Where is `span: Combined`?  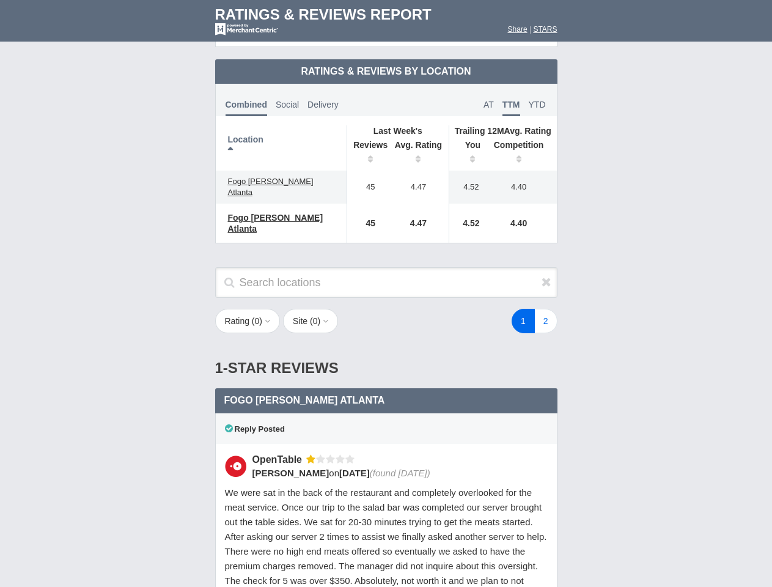 span: Combined is located at coordinates (246, 108).